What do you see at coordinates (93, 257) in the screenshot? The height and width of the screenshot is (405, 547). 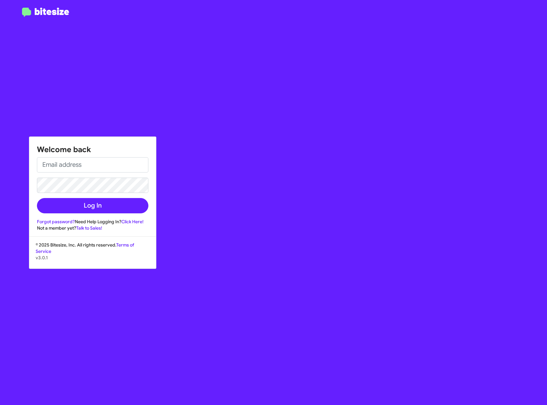 I see `p: v3.0.1` at bounding box center [93, 257].